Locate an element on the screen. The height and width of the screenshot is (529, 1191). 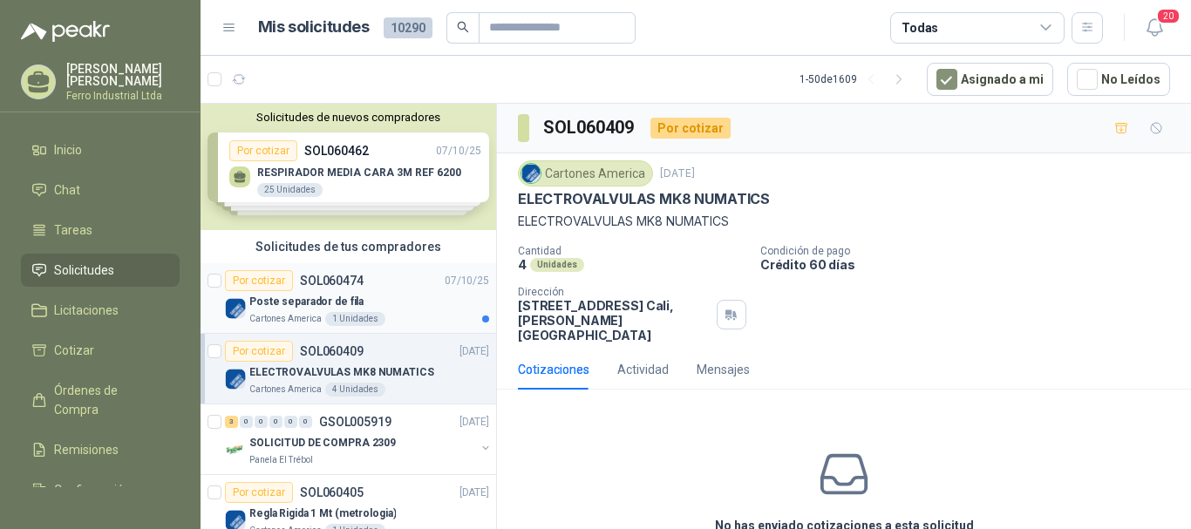
p: Crédito 60 días is located at coordinates (972, 264).